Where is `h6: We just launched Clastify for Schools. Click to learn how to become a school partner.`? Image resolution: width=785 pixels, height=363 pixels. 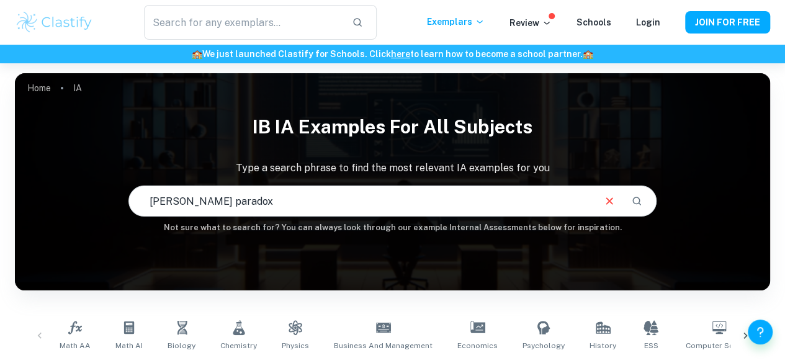
h6: We just launched Clastify for Schools. Click to learn how to become a school partner. is located at coordinates (392, 54).